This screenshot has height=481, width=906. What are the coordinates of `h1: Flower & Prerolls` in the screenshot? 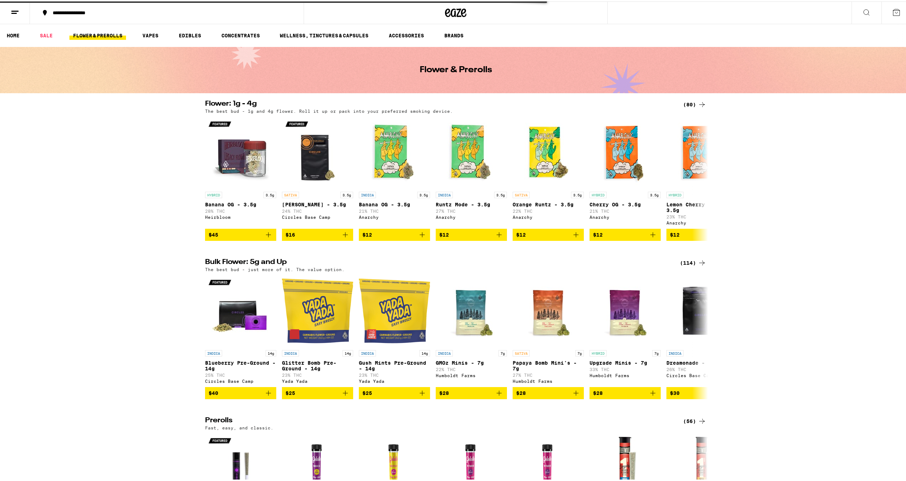 It's located at (456, 69).